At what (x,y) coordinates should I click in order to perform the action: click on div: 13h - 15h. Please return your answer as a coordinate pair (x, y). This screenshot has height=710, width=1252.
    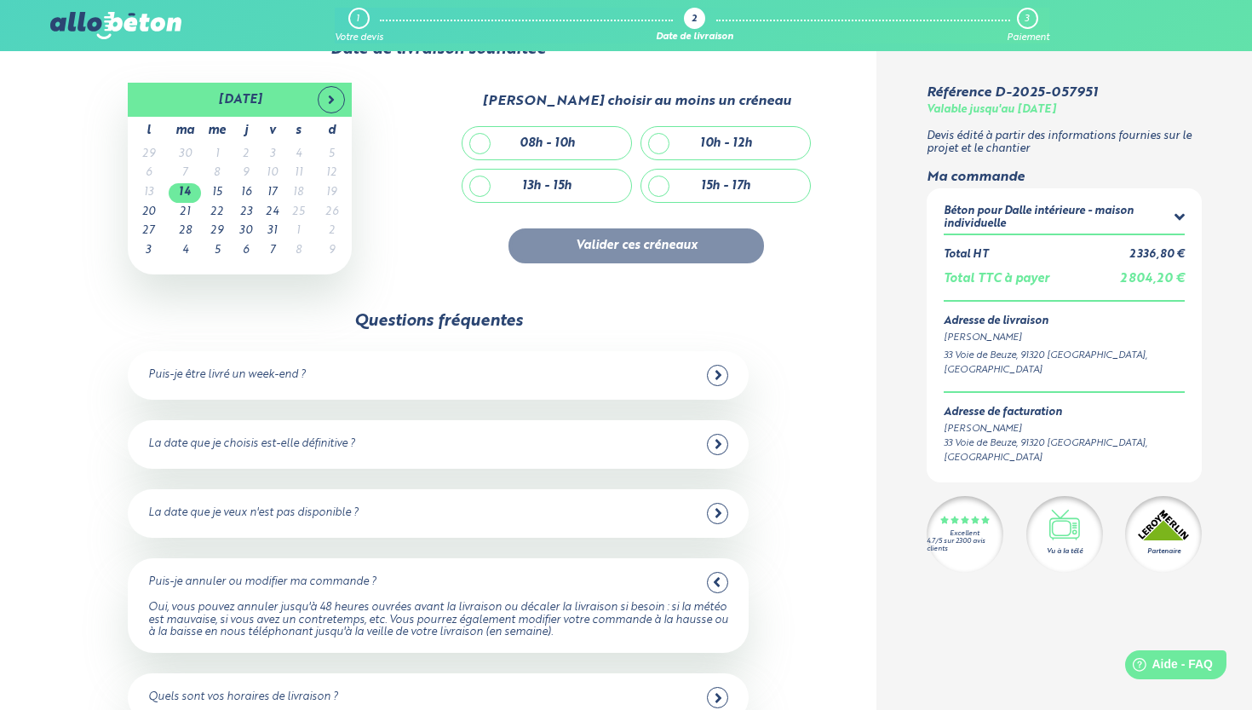
    Looking at the image, I should click on (547, 186).